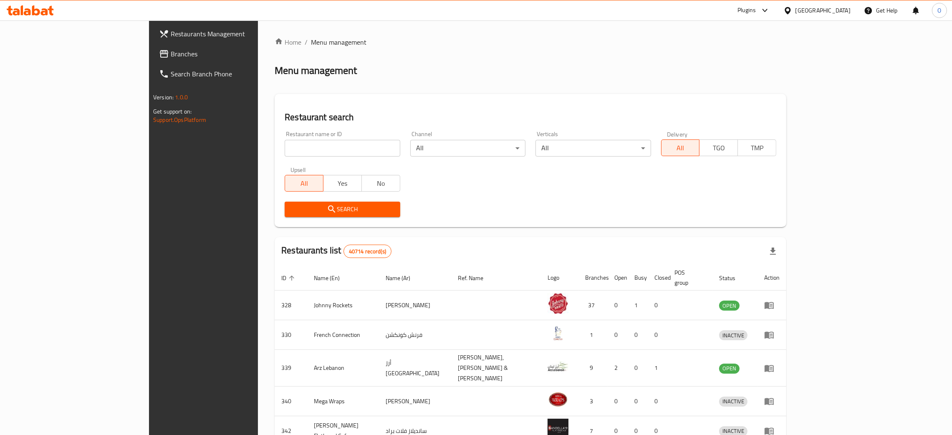 The height and width of the screenshot is (435, 952). Describe the element at coordinates (289, 278) in the screenshot. I see `span: ID` at that location.